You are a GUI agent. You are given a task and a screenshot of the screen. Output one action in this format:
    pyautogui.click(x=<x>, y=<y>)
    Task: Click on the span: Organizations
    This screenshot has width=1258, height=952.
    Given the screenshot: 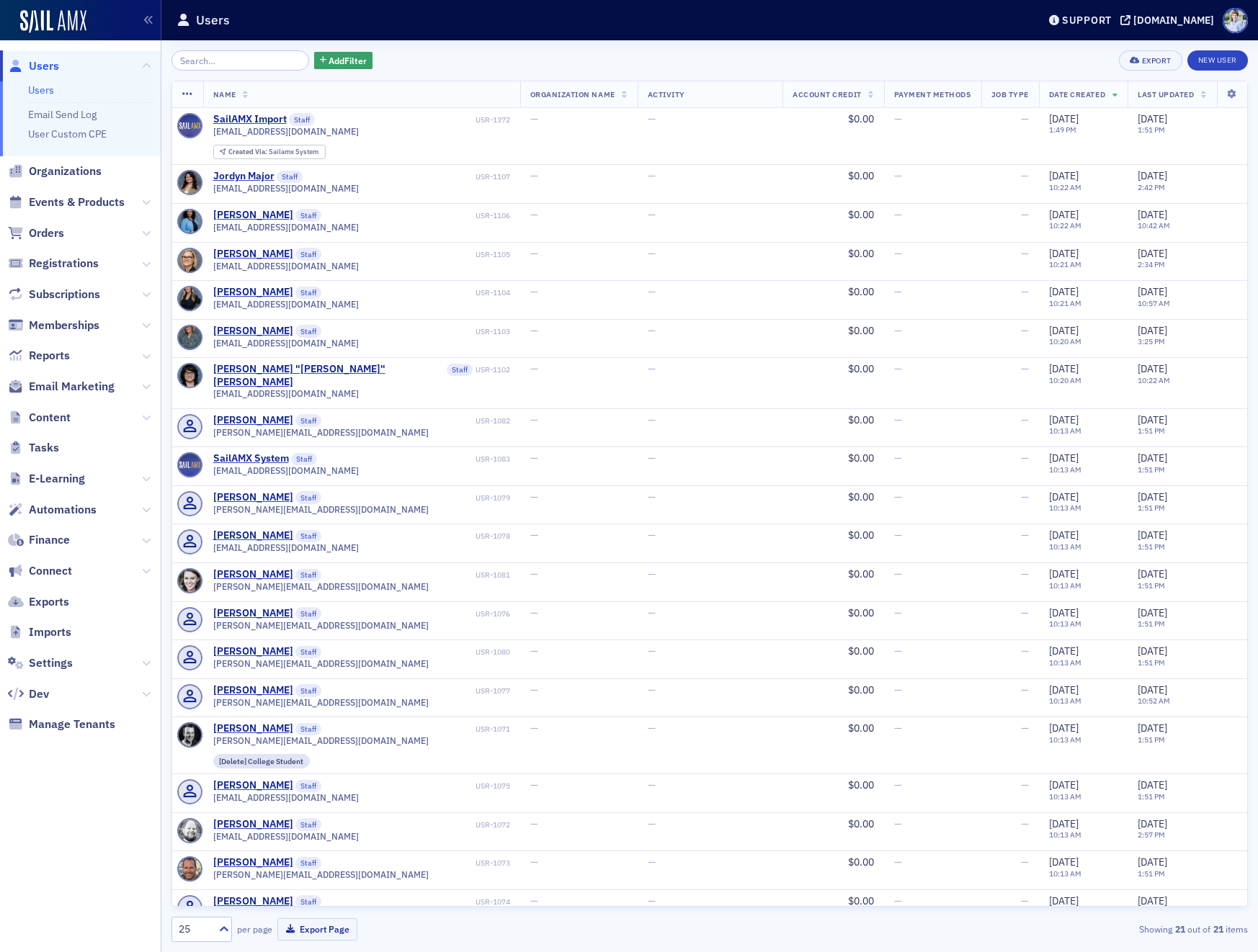 What is the action you would take?
    pyautogui.click(x=65, y=171)
    